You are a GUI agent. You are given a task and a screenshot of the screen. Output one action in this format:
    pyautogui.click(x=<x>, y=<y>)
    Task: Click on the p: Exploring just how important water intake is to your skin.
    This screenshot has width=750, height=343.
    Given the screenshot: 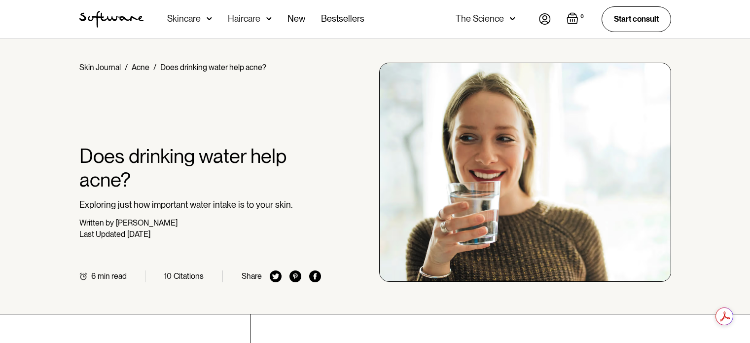 What is the action you would take?
    pyautogui.click(x=200, y=205)
    